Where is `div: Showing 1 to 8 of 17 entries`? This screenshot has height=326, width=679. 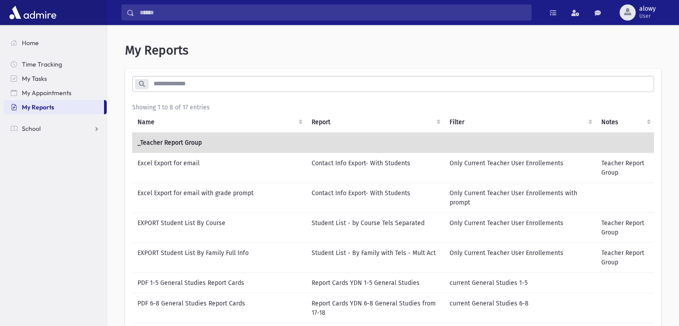 div: Showing 1 to 8 of 17 entries is located at coordinates (393, 107).